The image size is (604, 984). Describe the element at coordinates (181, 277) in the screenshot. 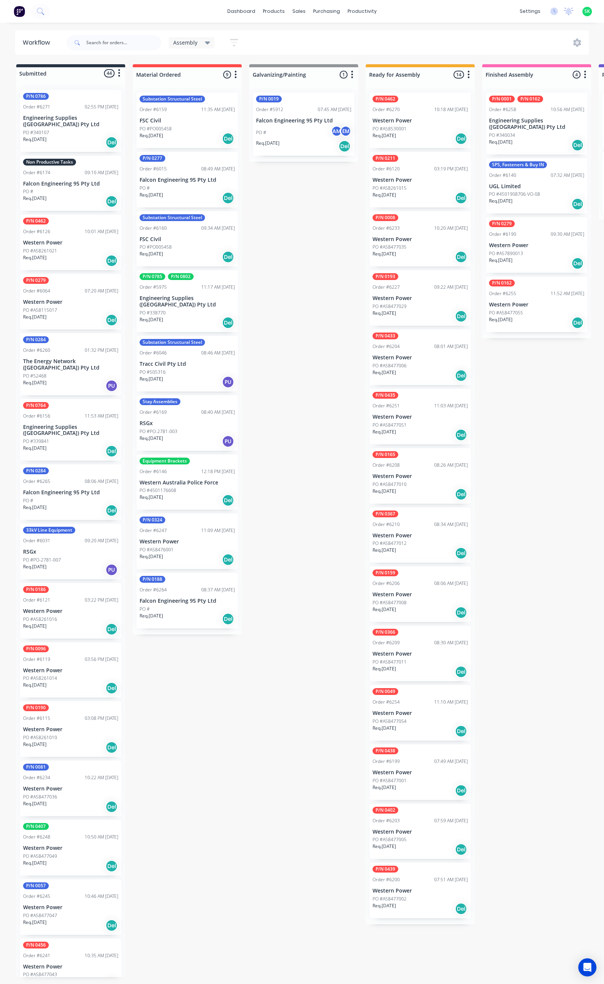

I see `div: P/N 0802` at that location.